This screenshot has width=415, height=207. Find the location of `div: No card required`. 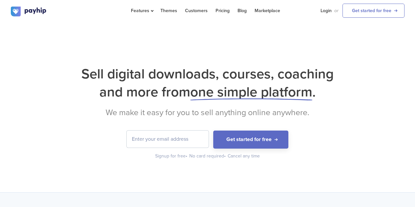

div: No card required is located at coordinates (207, 156).